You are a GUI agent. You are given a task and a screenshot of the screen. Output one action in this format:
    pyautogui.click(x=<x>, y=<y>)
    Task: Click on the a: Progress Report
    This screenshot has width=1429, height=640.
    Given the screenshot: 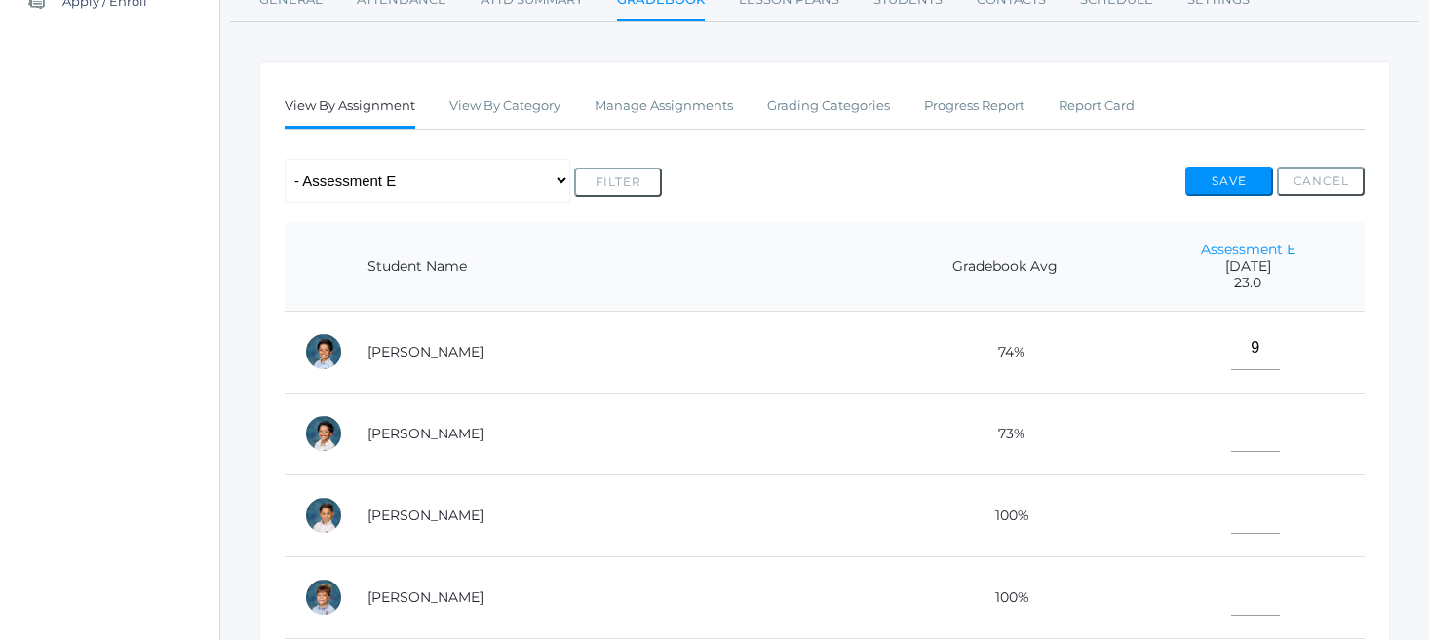 What is the action you would take?
    pyautogui.click(x=974, y=106)
    